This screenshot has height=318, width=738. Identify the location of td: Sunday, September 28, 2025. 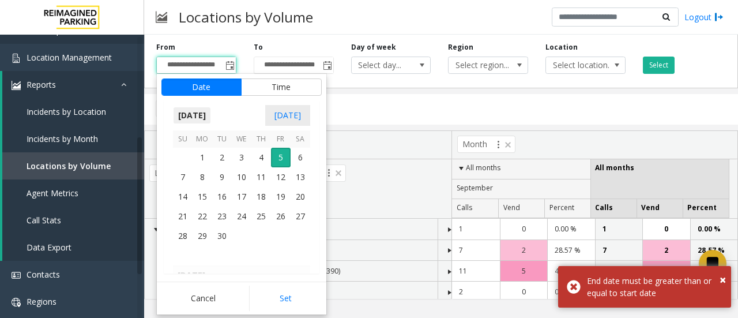
(183, 236).